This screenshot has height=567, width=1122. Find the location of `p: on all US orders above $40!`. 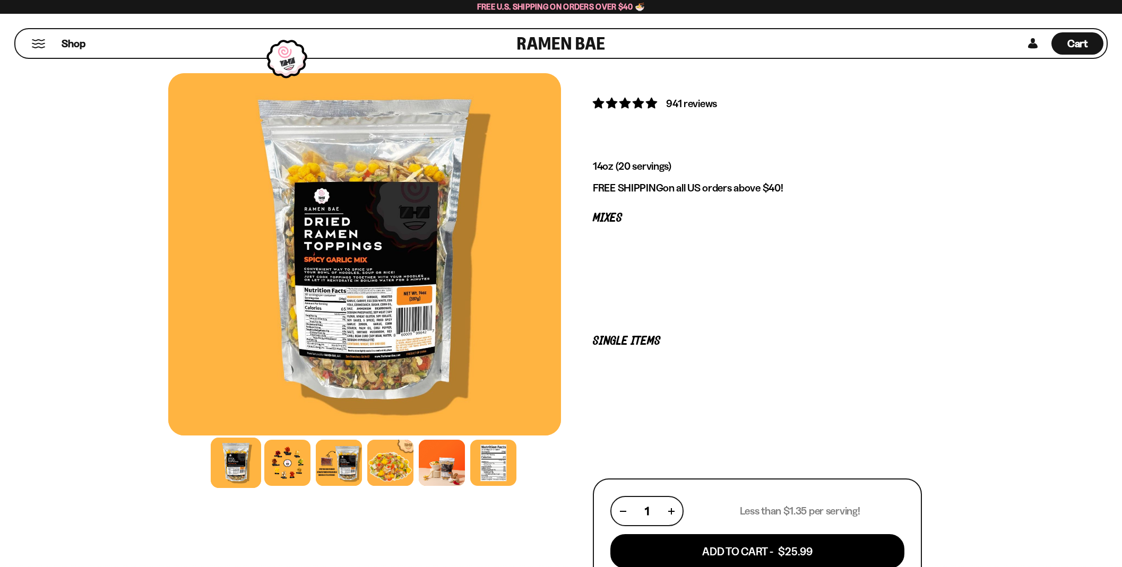

p: on all US orders above $40! is located at coordinates (757, 188).